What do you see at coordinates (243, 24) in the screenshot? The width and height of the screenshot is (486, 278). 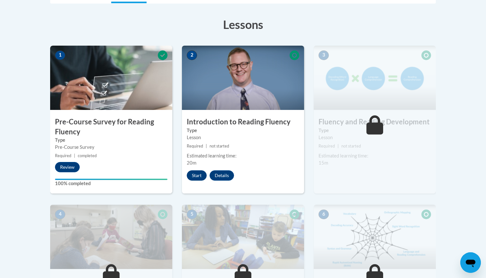 I see `h3: Lessons` at bounding box center [243, 24].